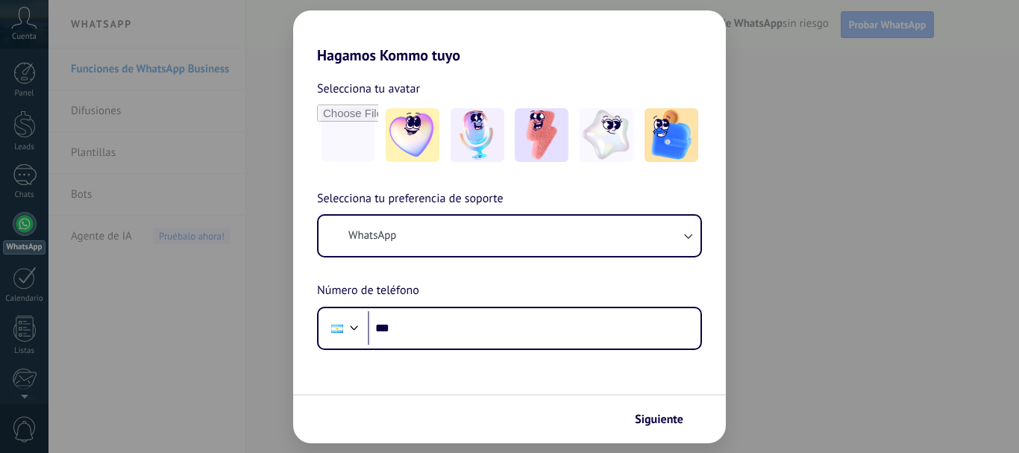  What do you see at coordinates (659, 419) in the screenshot?
I see `span: Siguiente` at bounding box center [659, 419].